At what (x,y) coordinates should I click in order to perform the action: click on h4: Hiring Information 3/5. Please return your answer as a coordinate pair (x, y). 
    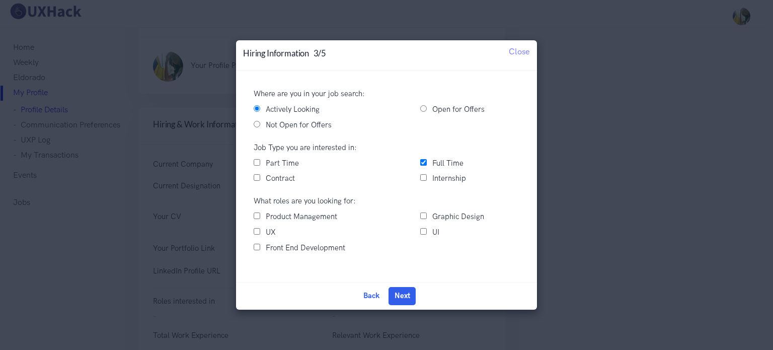
    Looking at the image, I should click on (284, 53).